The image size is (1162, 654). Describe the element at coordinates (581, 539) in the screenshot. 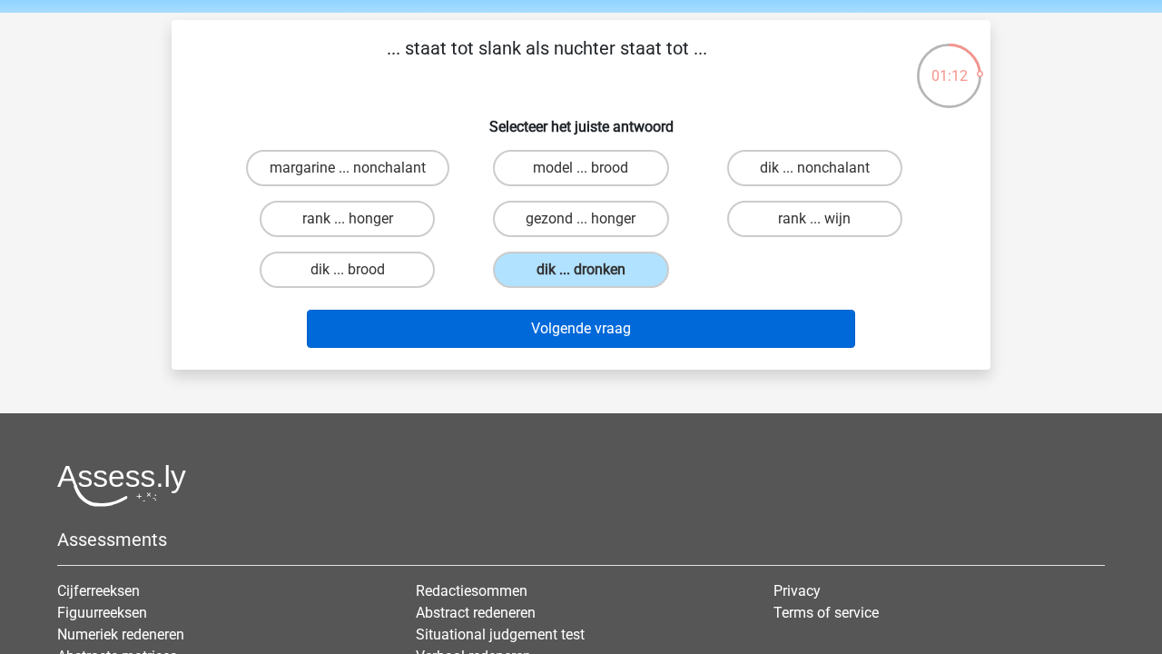

I see `h5: Assessments` at that location.